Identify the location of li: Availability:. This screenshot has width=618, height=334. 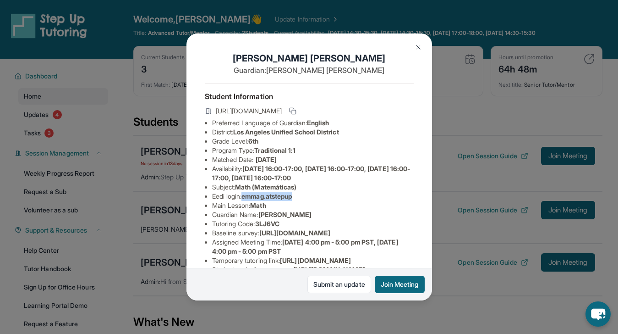
(313, 173).